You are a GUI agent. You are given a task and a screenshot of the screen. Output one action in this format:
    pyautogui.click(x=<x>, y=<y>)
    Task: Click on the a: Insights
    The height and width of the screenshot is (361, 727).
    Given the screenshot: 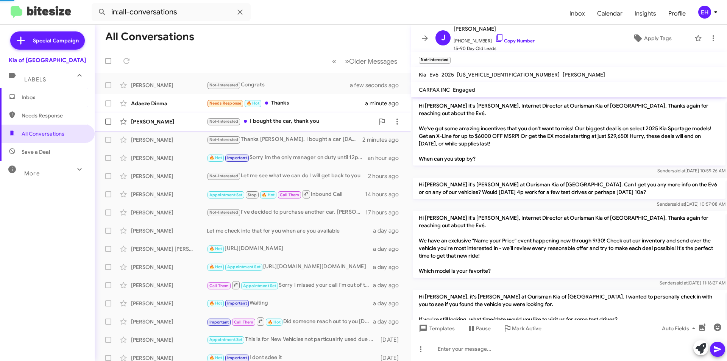 What is the action you would take?
    pyautogui.click(x=645, y=14)
    